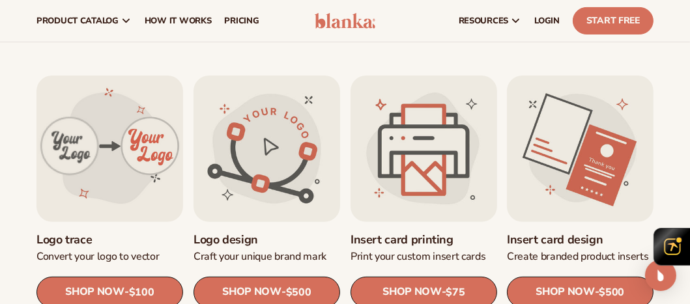  Describe the element at coordinates (455, 292) in the screenshot. I see `span: $75` at that location.